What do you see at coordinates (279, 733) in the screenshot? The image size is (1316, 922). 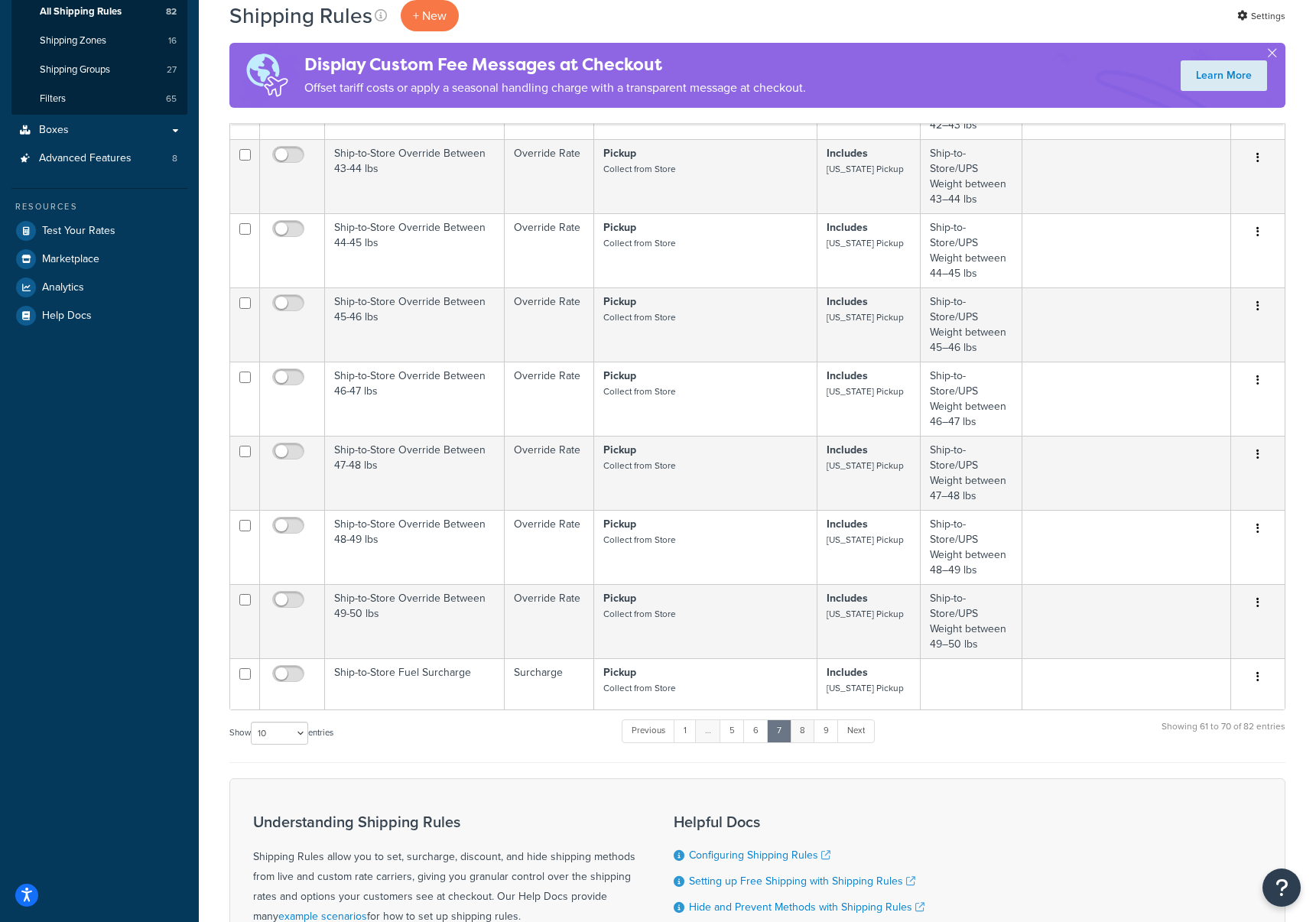 I see `select: Showentries` at bounding box center [279, 733].